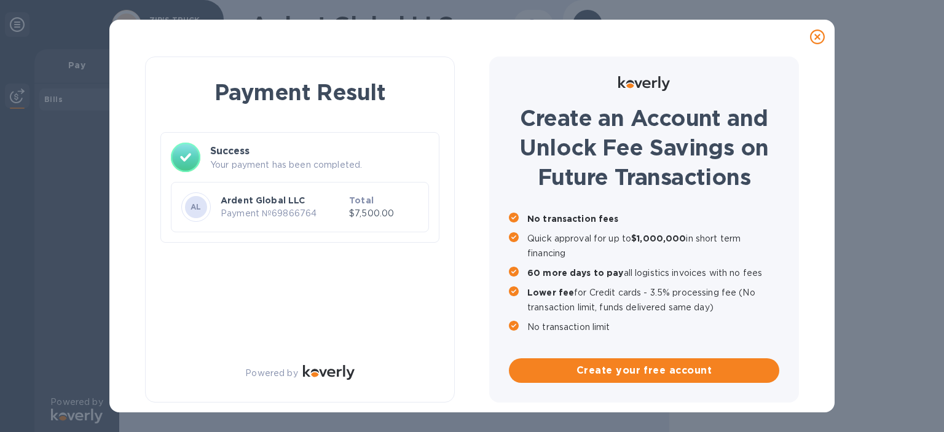 This screenshot has height=432, width=944. Describe the element at coordinates (644, 371) in the screenshot. I see `button: Create your free account` at that location.